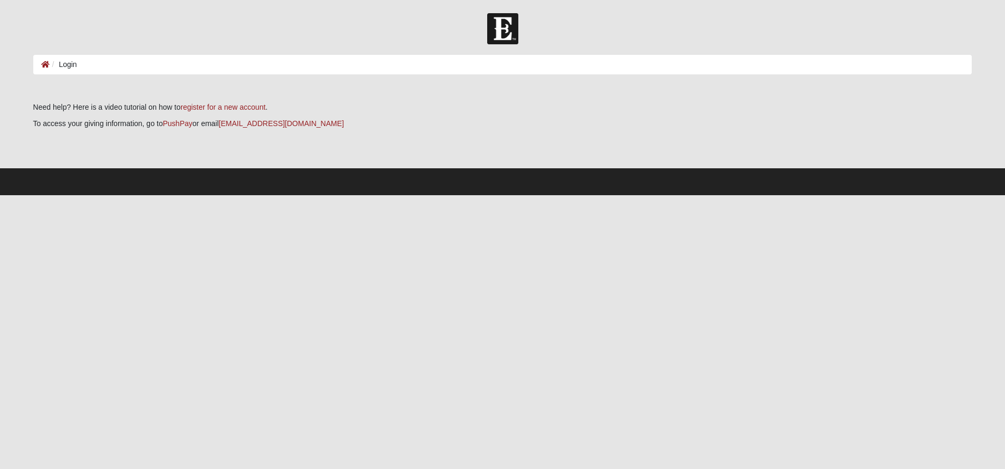 The width and height of the screenshot is (1005, 469). Describe the element at coordinates (503, 124) in the screenshot. I see `p: To access your giving information, go to or email` at that location.